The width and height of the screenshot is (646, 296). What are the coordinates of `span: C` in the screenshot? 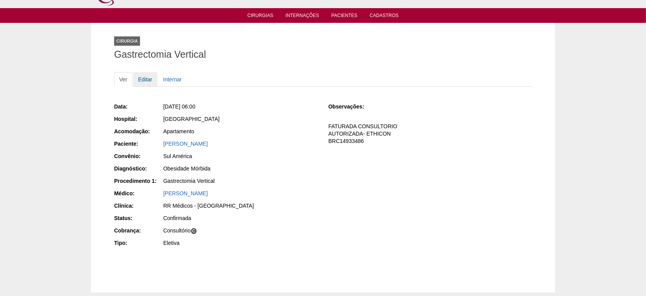 It's located at (194, 231).